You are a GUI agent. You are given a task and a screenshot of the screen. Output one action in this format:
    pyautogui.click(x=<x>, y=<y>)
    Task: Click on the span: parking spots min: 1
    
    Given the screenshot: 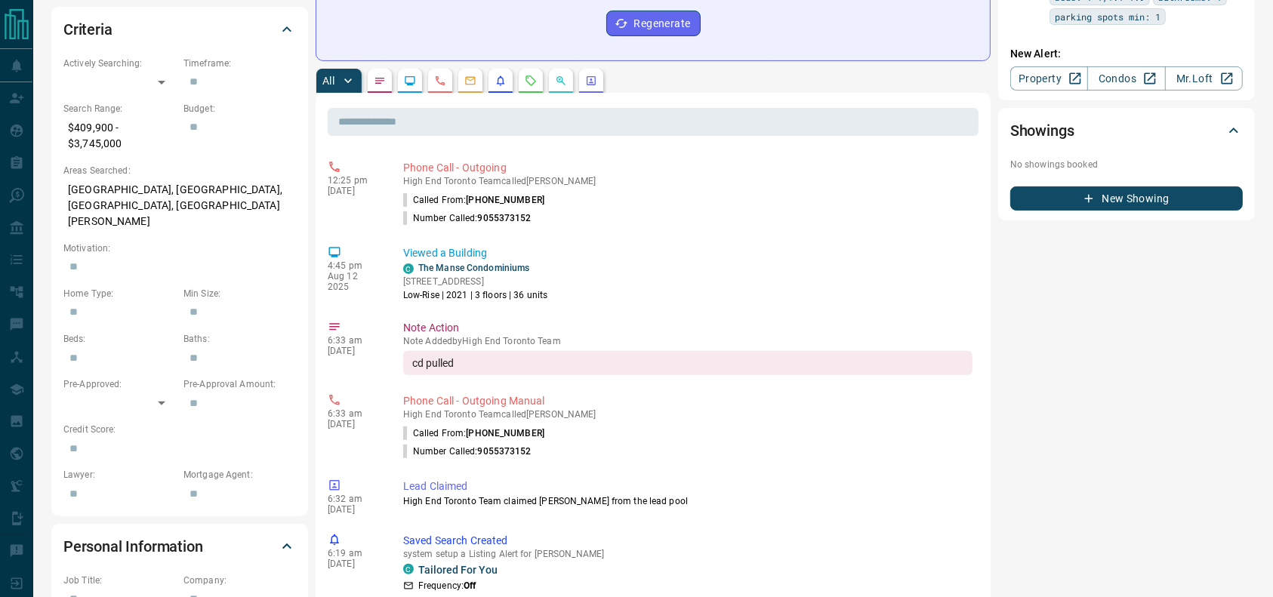 What is the action you would take?
    pyautogui.click(x=1108, y=17)
    